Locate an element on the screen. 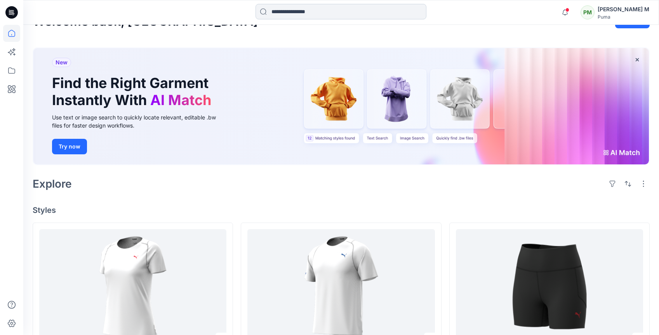 This screenshot has height=335, width=659. div: PM is located at coordinates (587, 12).